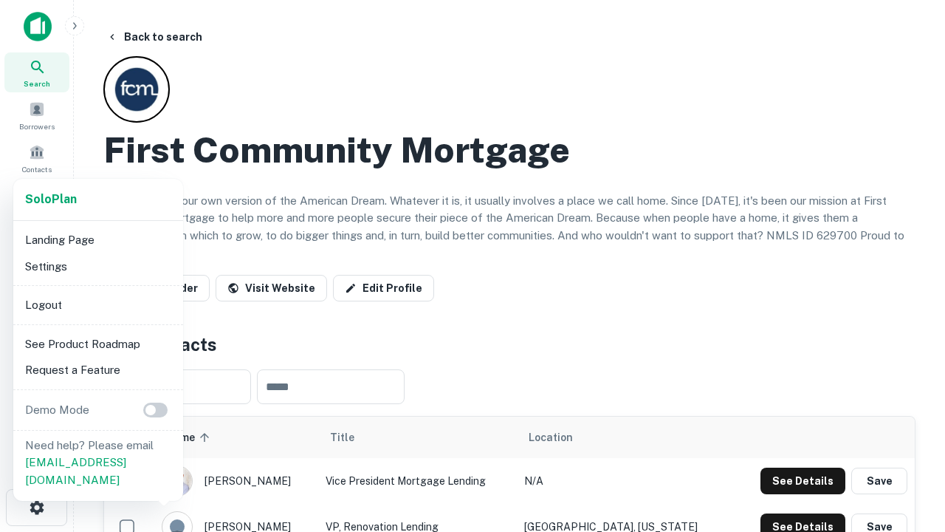 This screenshot has width=945, height=532. What do you see at coordinates (98, 462) in the screenshot?
I see `p: Need help? Please email` at bounding box center [98, 462].